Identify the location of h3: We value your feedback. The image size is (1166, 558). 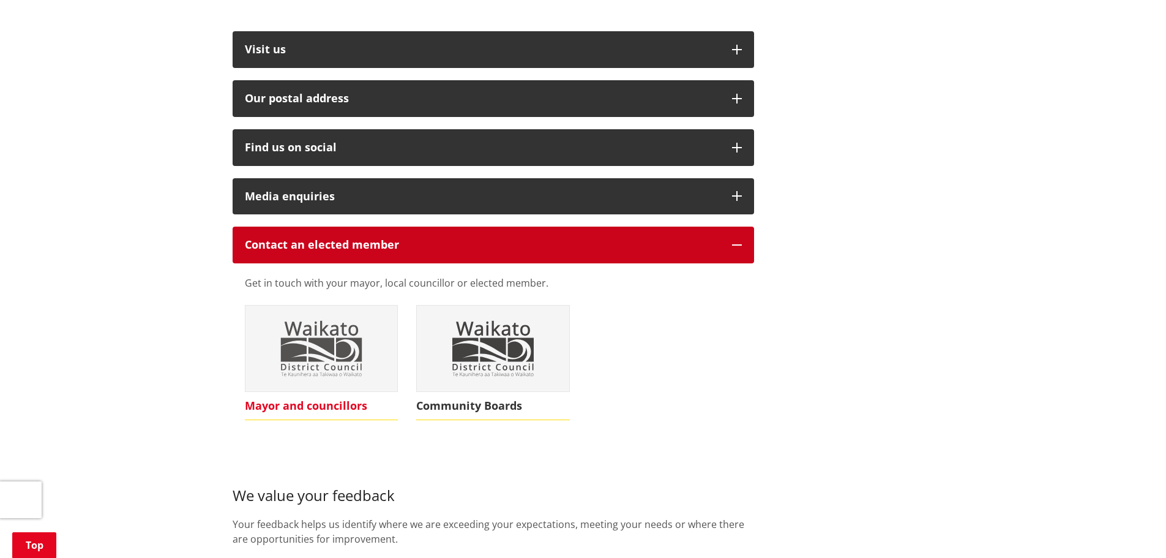
(493, 487).